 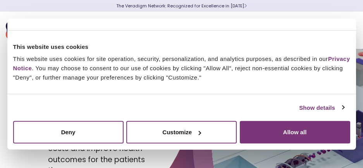 I want to click on a: Show details, so click(x=322, y=107).